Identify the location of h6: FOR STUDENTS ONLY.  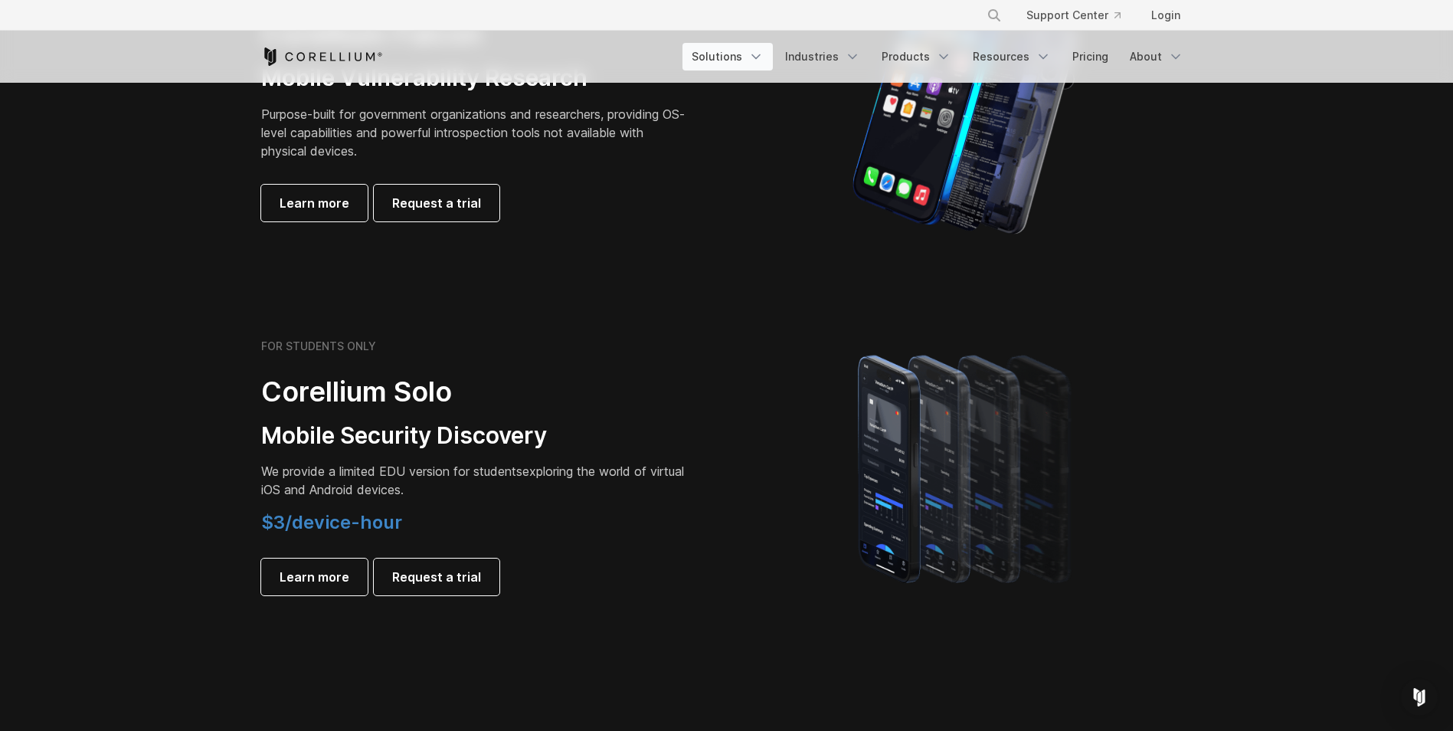
(319, 346).